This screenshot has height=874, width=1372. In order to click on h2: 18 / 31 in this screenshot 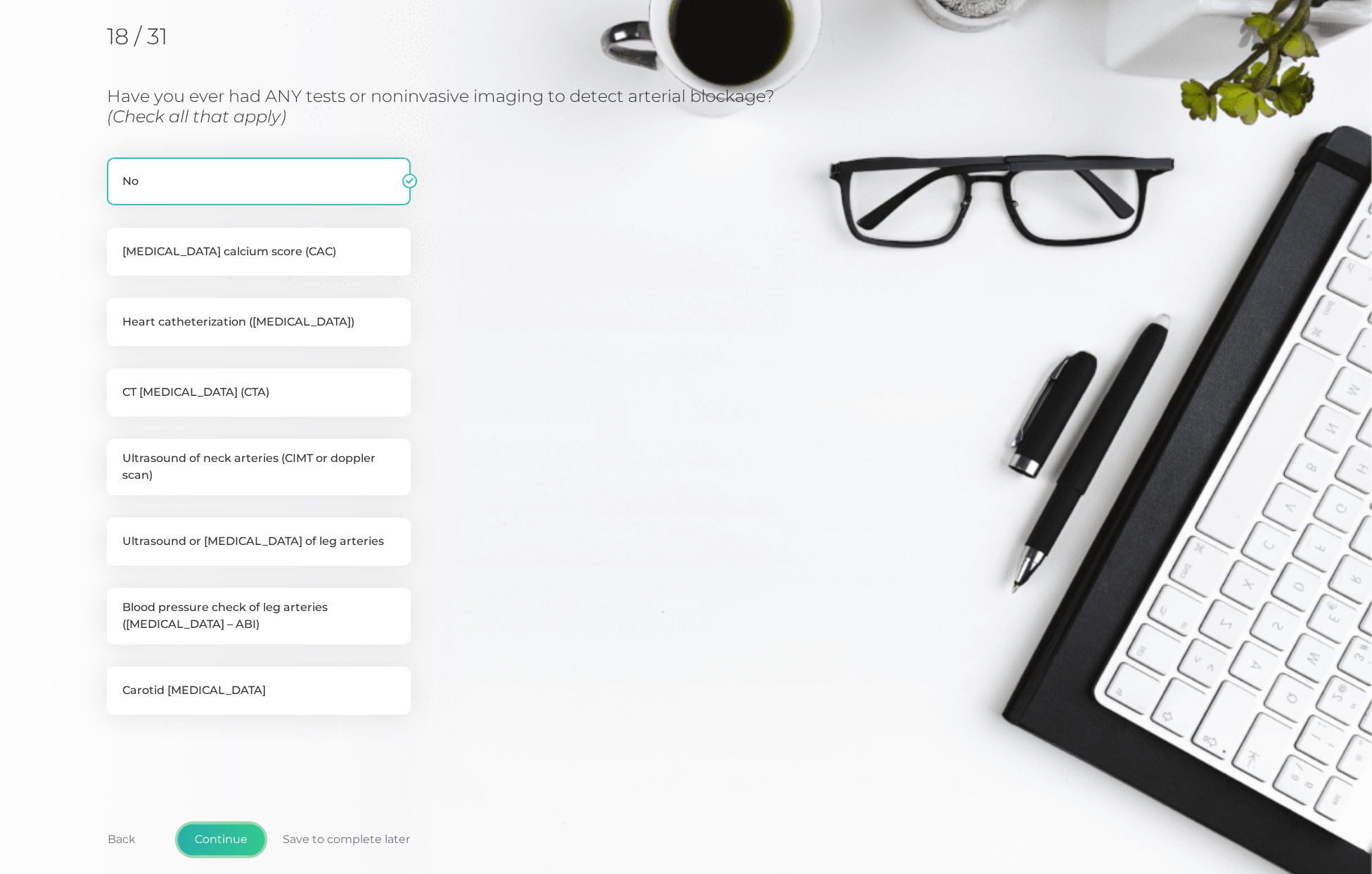, I will do `click(179, 37)`.